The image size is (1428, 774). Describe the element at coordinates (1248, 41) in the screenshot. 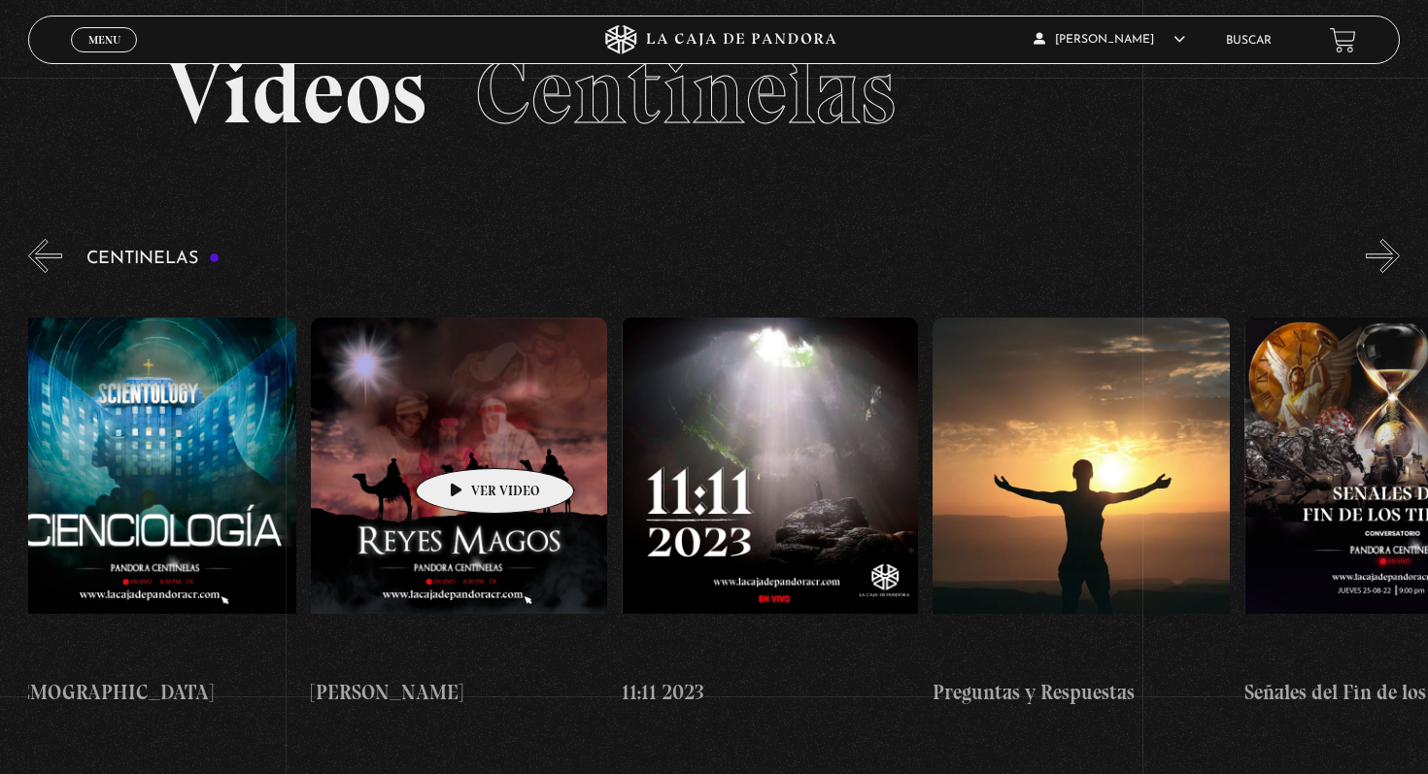

I see `a: Buscar` at that location.